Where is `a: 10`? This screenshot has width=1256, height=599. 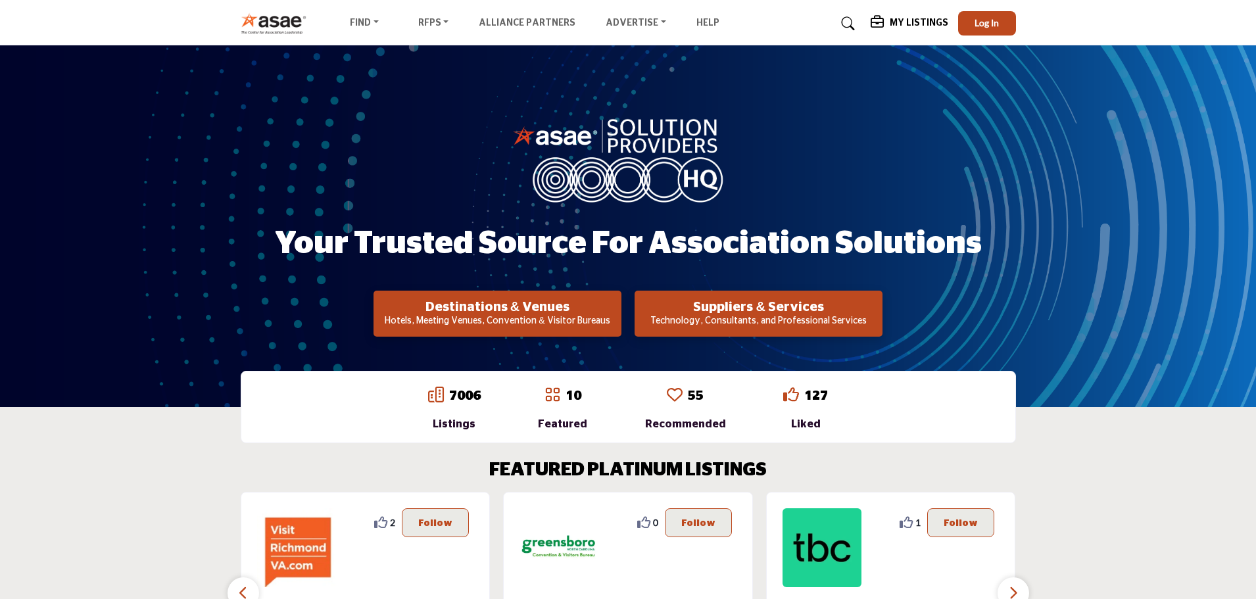
a: 10 is located at coordinates (573, 396).